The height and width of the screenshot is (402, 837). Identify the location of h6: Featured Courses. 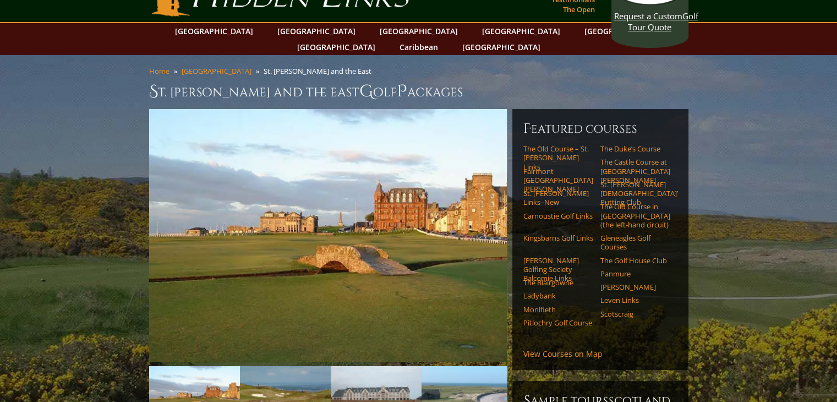
(600, 129).